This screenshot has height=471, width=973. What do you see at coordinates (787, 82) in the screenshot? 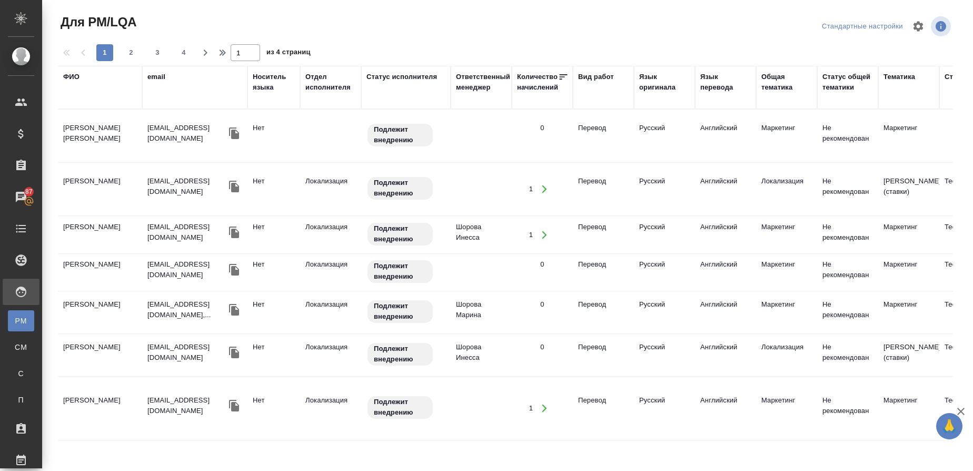
I see `div: Общая тематика` at bounding box center [787, 82].